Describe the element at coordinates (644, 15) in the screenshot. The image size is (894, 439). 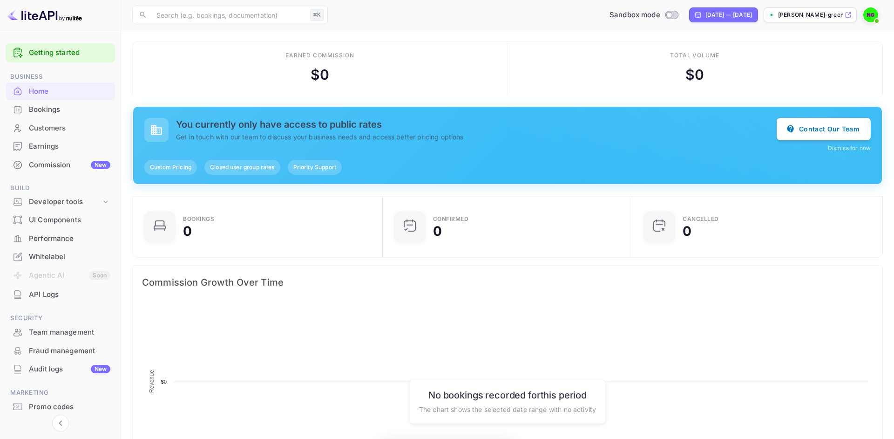
I see `div: Switch to Production mode` at that location.